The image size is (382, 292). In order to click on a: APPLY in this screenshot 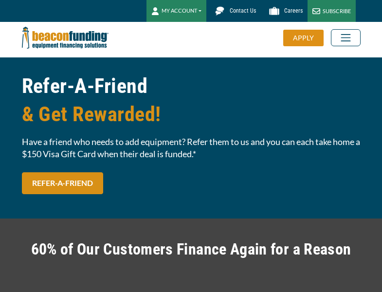, I will do `click(307, 38)`.